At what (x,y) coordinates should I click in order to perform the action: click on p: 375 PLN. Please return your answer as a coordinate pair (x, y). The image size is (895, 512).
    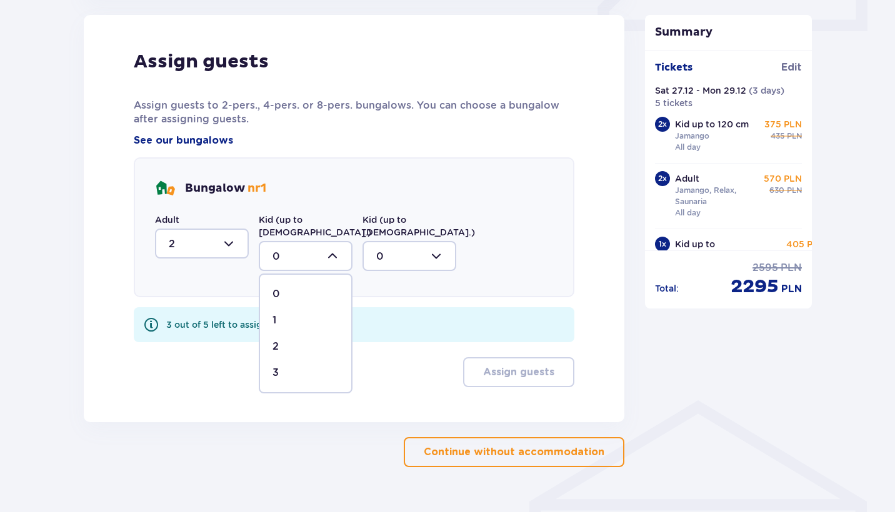
    Looking at the image, I should click on (783, 124).